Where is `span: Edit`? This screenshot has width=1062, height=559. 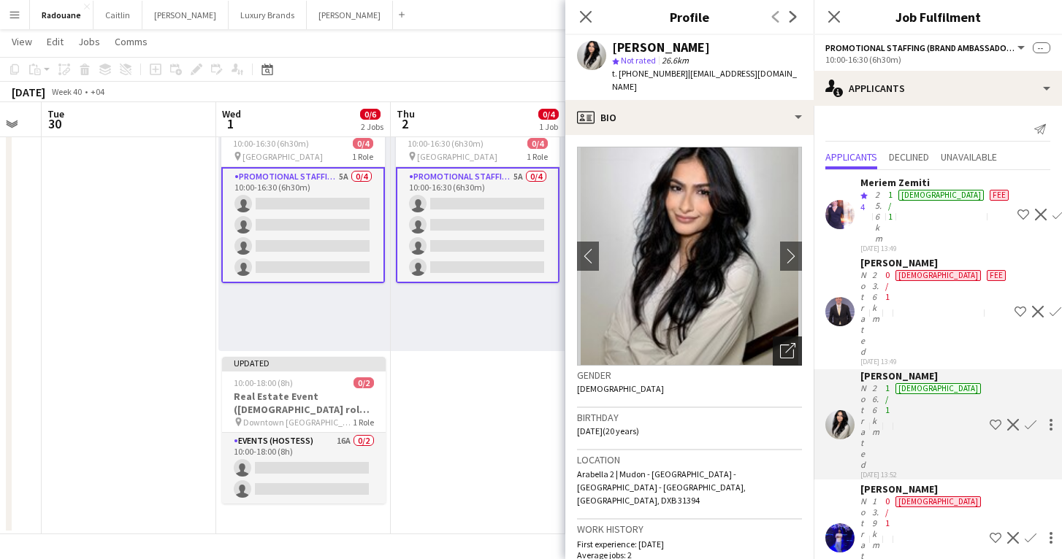
span: Edit is located at coordinates (55, 42).